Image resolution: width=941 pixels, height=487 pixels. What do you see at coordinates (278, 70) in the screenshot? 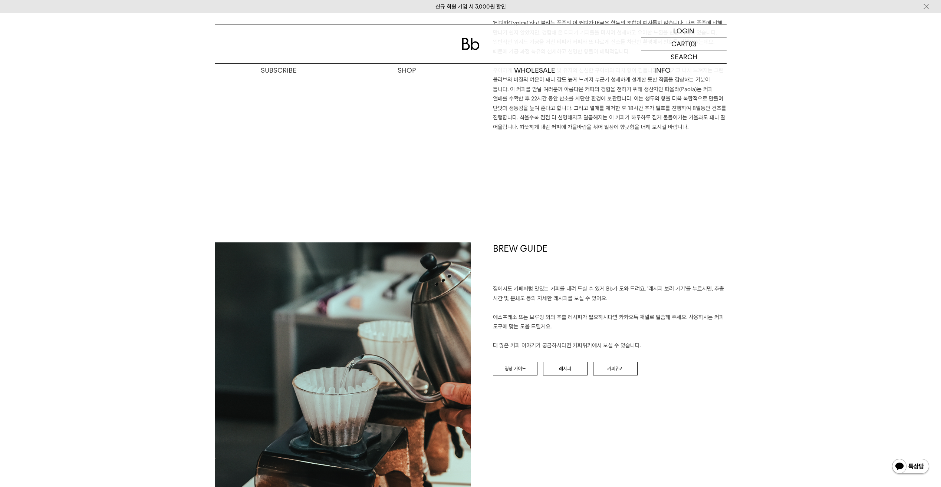
I see `a: SUBSCRIBE` at bounding box center [278, 70].